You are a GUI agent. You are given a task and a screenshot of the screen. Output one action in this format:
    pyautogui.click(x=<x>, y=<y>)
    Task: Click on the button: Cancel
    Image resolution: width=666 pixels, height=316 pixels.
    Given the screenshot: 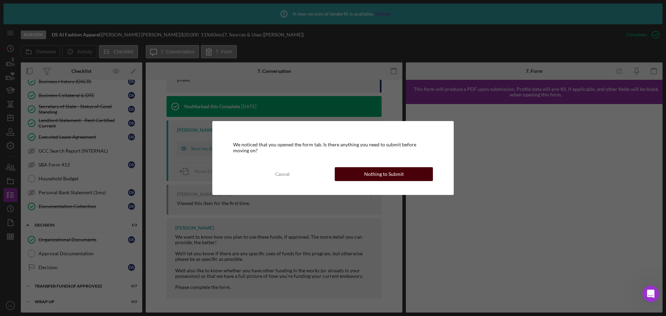 What is the action you would take?
    pyautogui.click(x=282, y=174)
    